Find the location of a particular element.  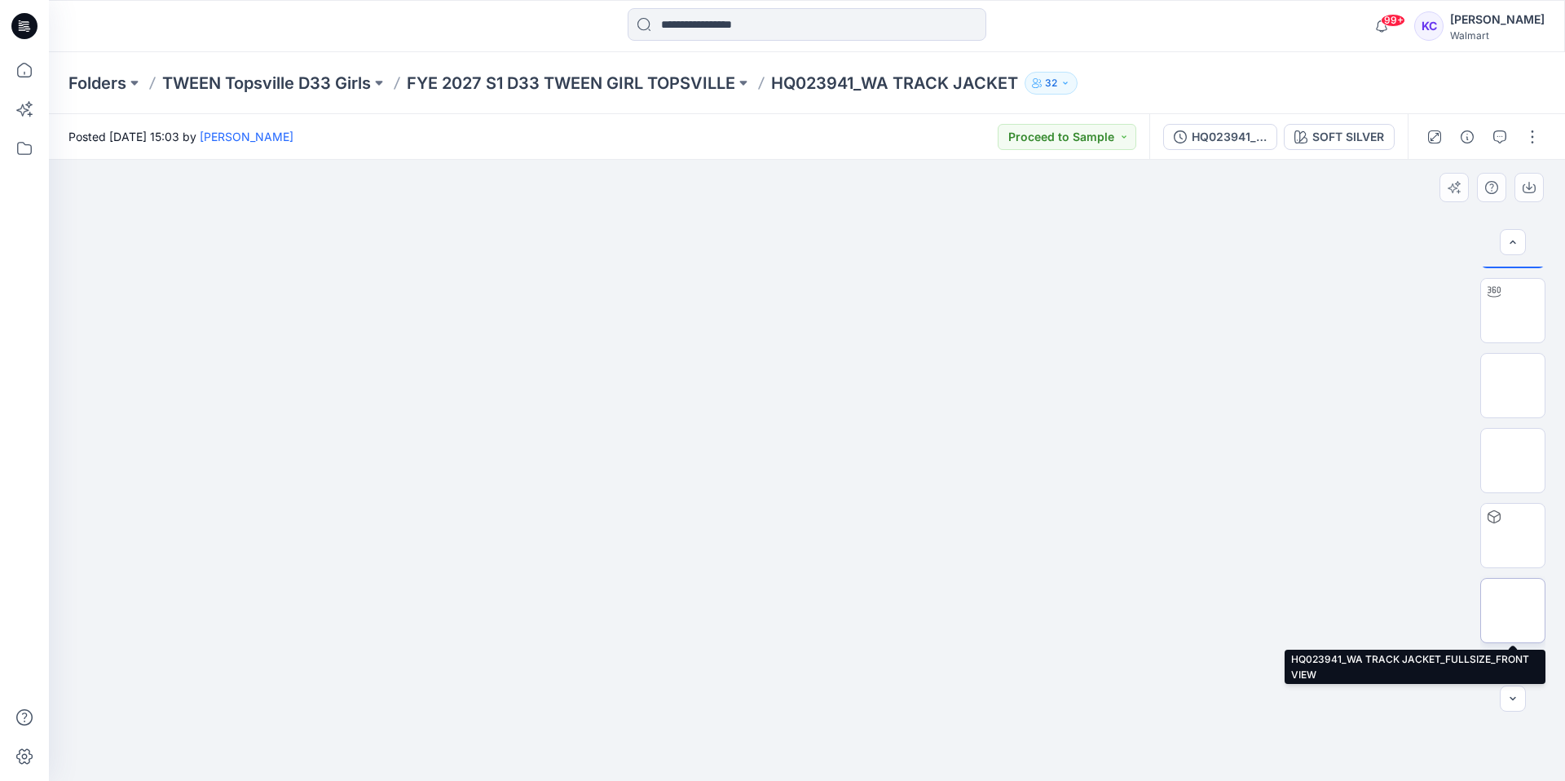

p: 32 is located at coordinates (1051, 83).